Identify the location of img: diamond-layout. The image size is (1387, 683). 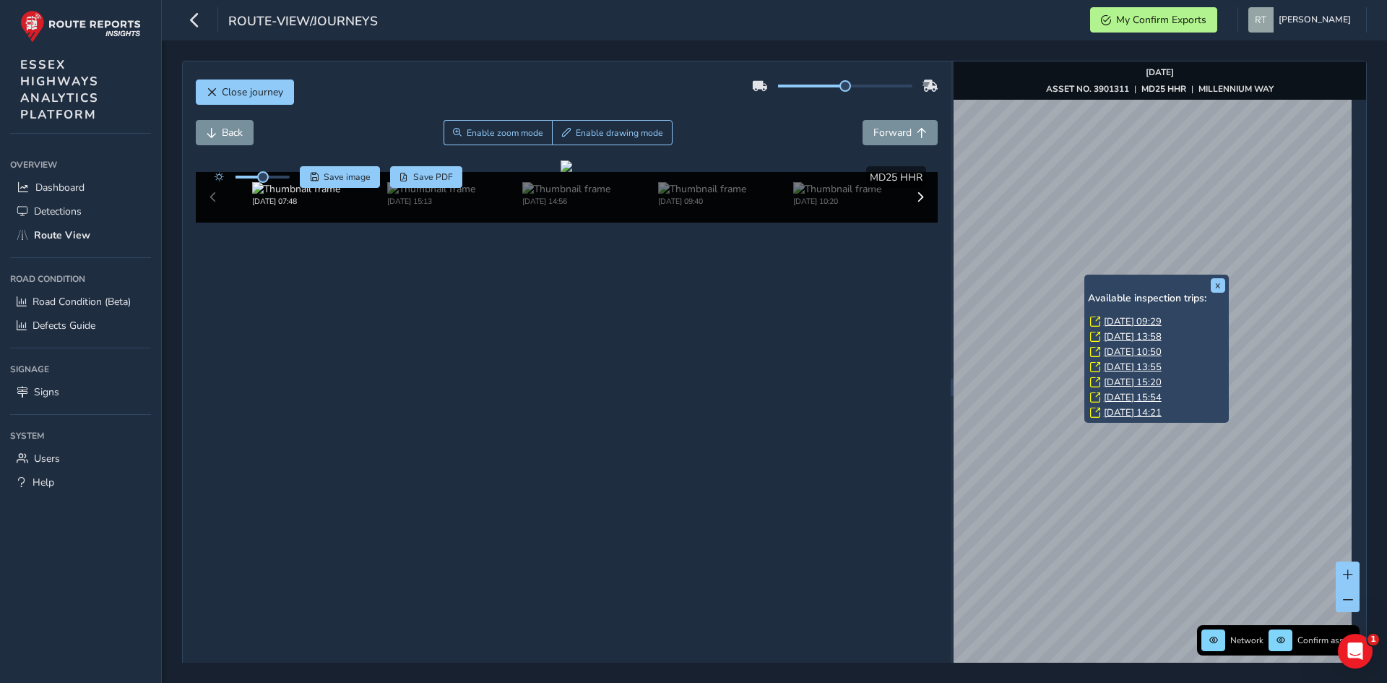
(1261, 20).